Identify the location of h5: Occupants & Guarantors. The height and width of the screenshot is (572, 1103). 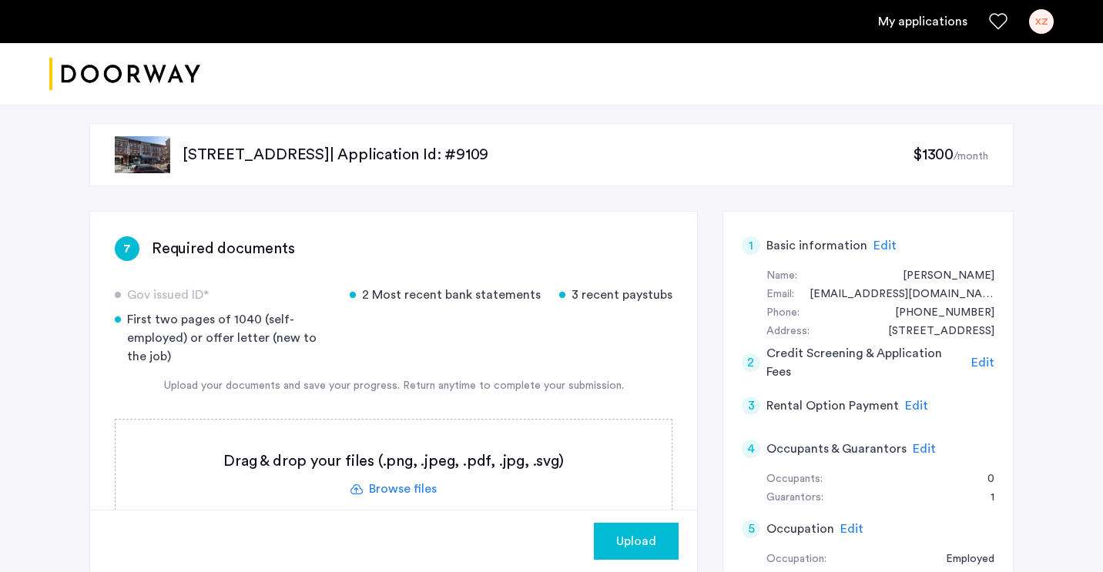
(836, 449).